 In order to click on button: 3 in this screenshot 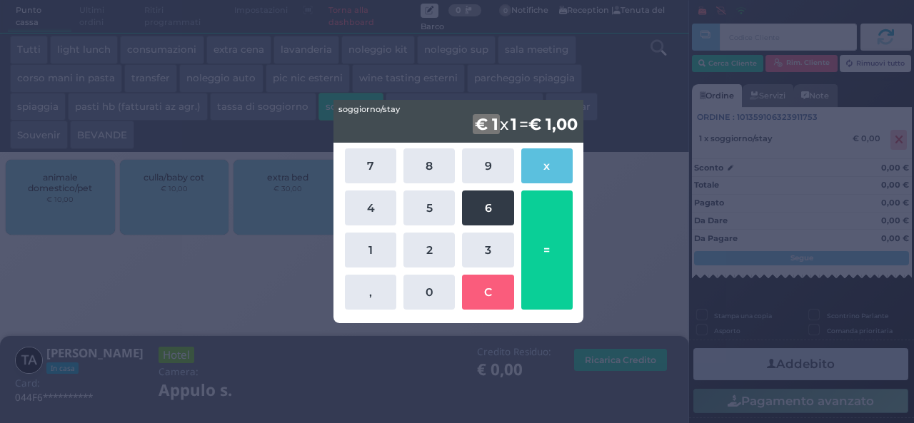, I will do `click(488, 250)`.